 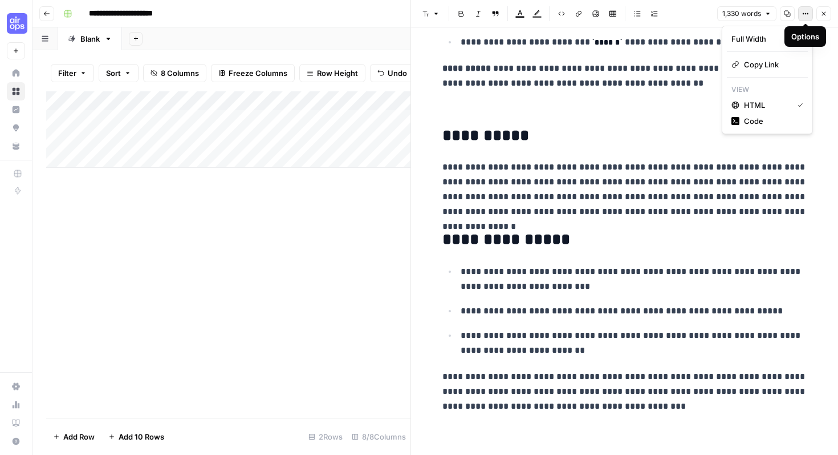 I want to click on button: Workspace: September Cohort, so click(x=16, y=23).